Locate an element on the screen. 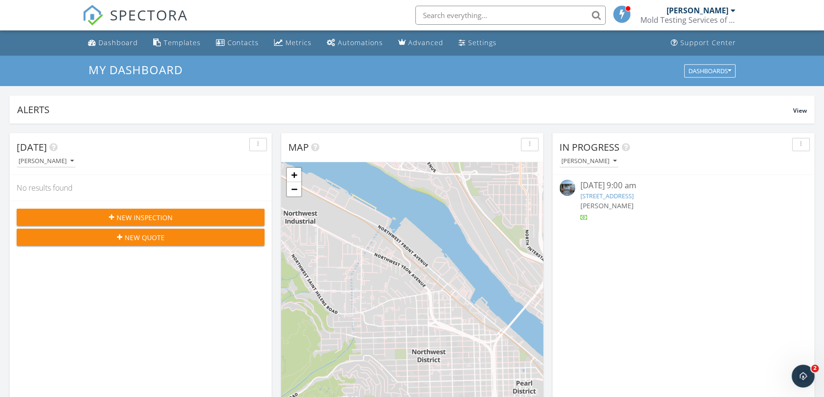 This screenshot has width=824, height=397. span: Map is located at coordinates (298, 147).